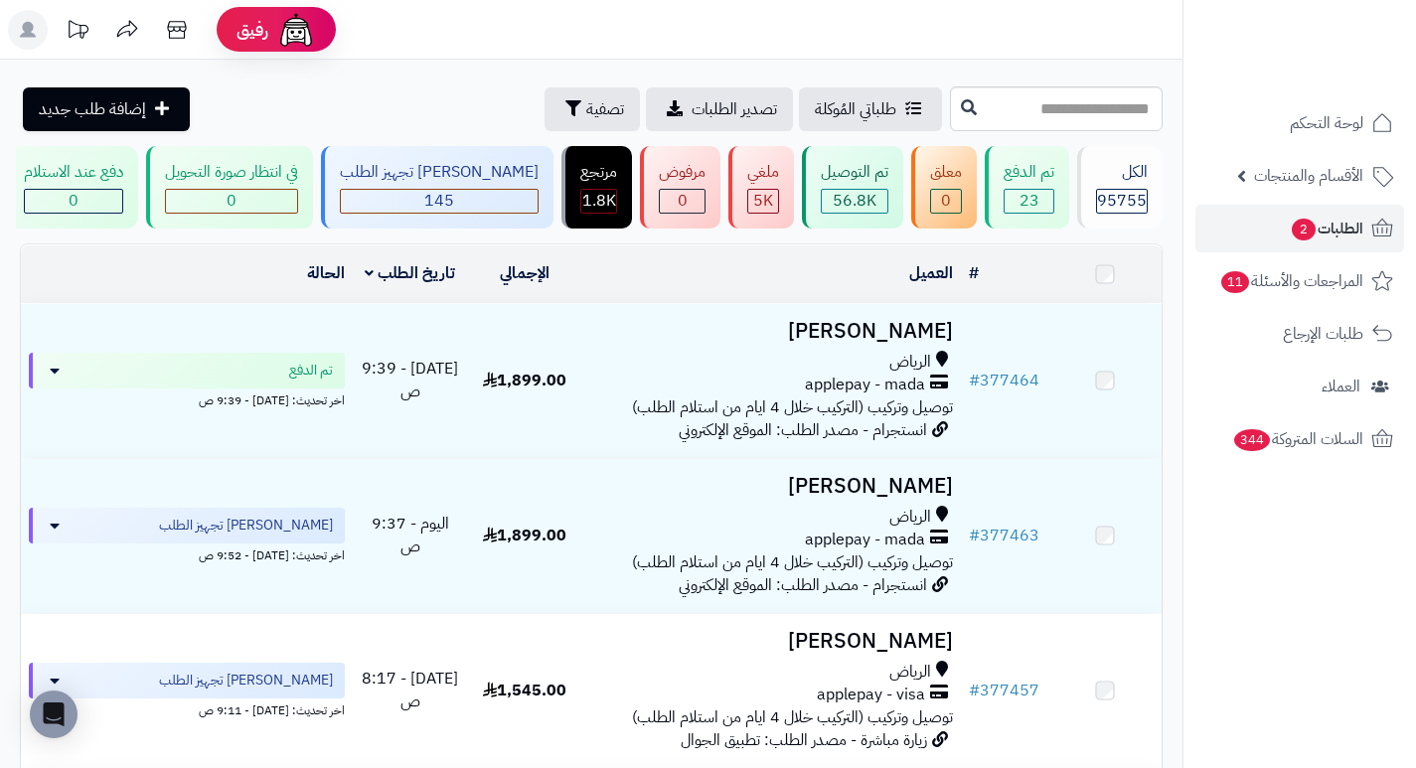 The image size is (1416, 768). I want to click on span: طلباتي المُوكلة, so click(855, 109).